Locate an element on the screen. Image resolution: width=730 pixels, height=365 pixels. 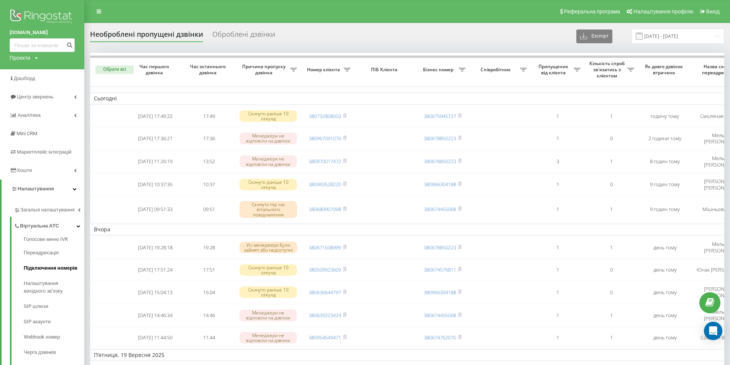
a: Налаштування вихідного зв’язку is located at coordinates (54, 287).